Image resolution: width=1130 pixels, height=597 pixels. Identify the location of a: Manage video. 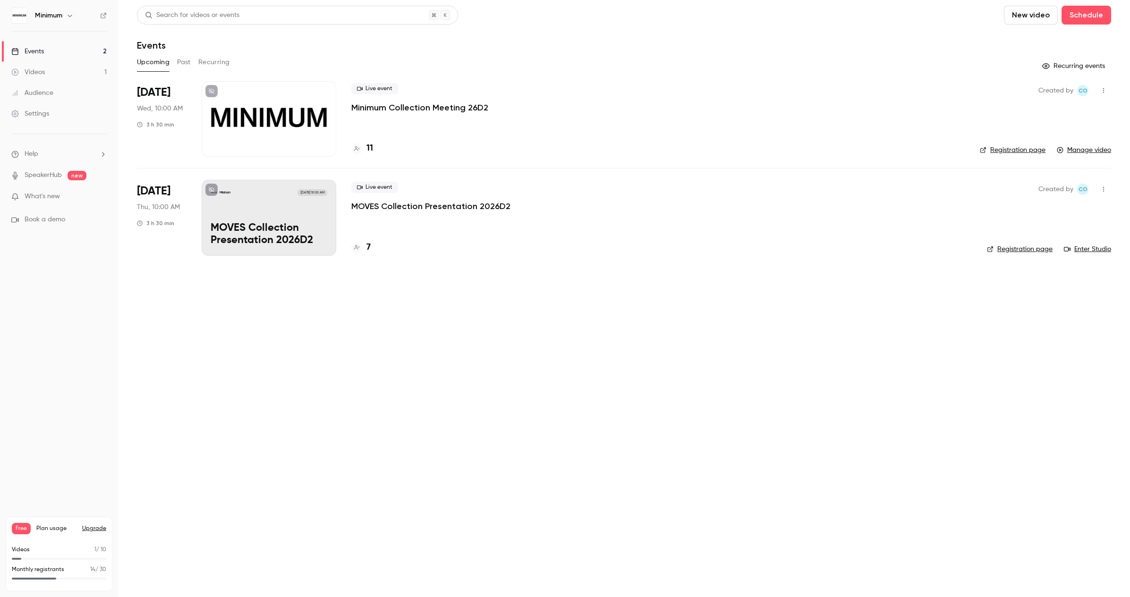
(1084, 150).